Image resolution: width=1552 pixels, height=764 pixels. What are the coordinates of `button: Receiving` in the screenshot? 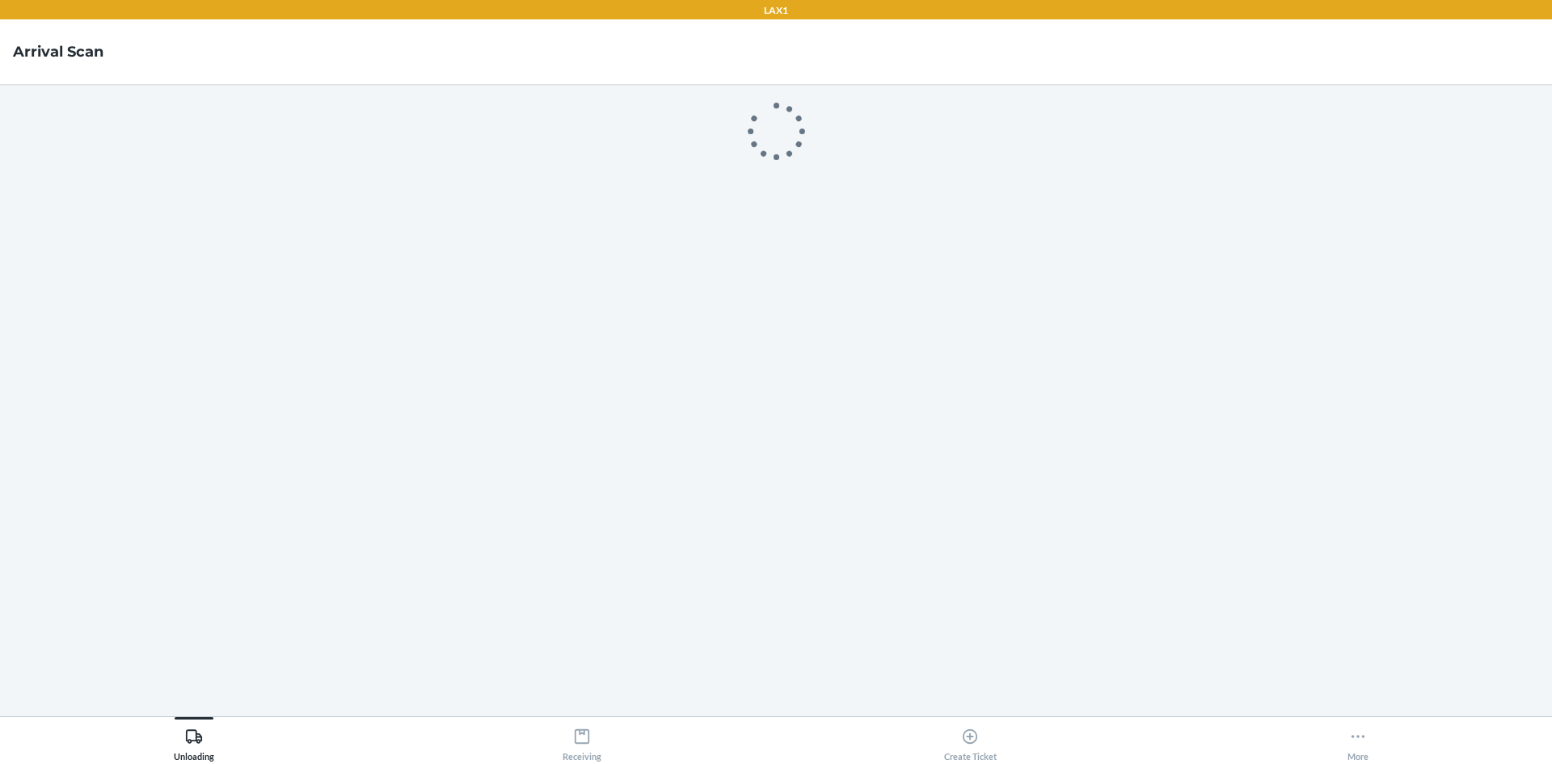 It's located at (582, 739).